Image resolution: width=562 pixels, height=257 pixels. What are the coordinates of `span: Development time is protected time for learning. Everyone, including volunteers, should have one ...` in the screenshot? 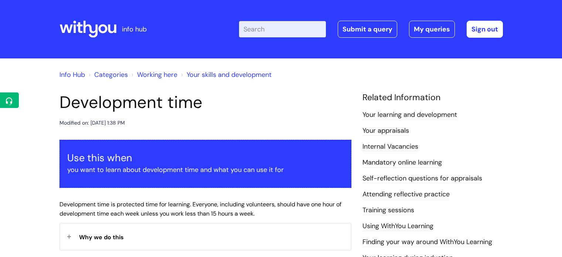 It's located at (200, 209).